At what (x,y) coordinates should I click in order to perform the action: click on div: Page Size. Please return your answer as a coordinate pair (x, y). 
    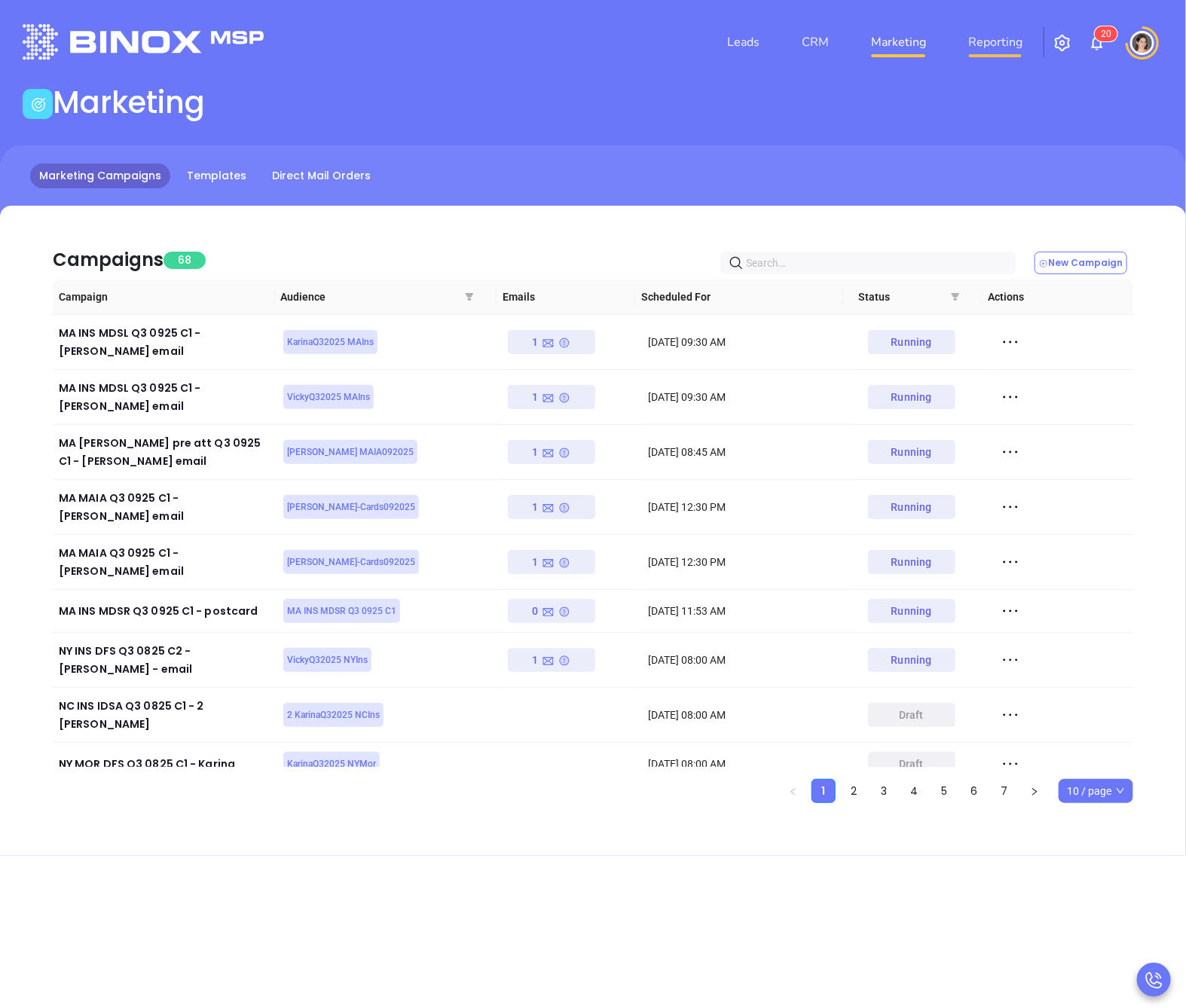
    Looking at the image, I should click on (1095, 791).